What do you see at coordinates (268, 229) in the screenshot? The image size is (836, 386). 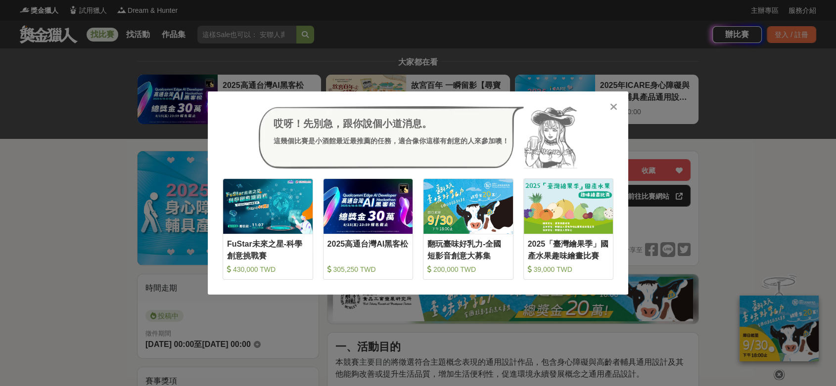 I see `a: Cover ImageFuStar未來之星-科學創意挑戰賽 430,000 TWD` at bounding box center [268, 229].